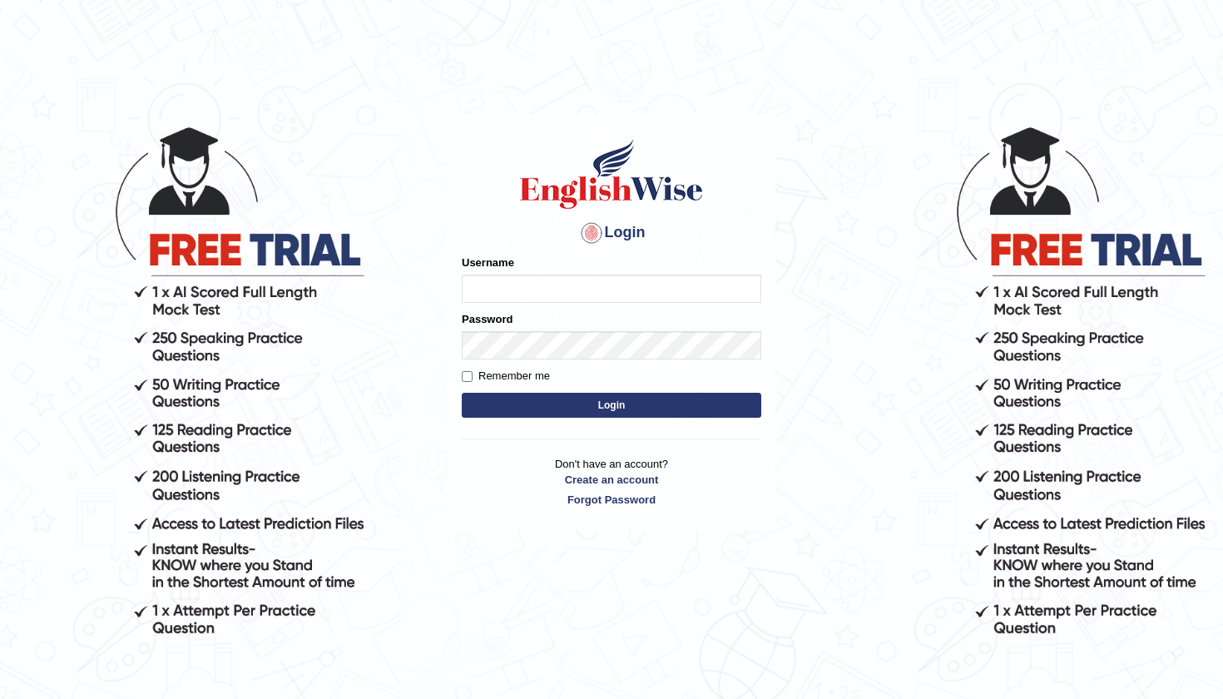 This screenshot has width=1223, height=699. I want to click on h4: Login, so click(612, 233).